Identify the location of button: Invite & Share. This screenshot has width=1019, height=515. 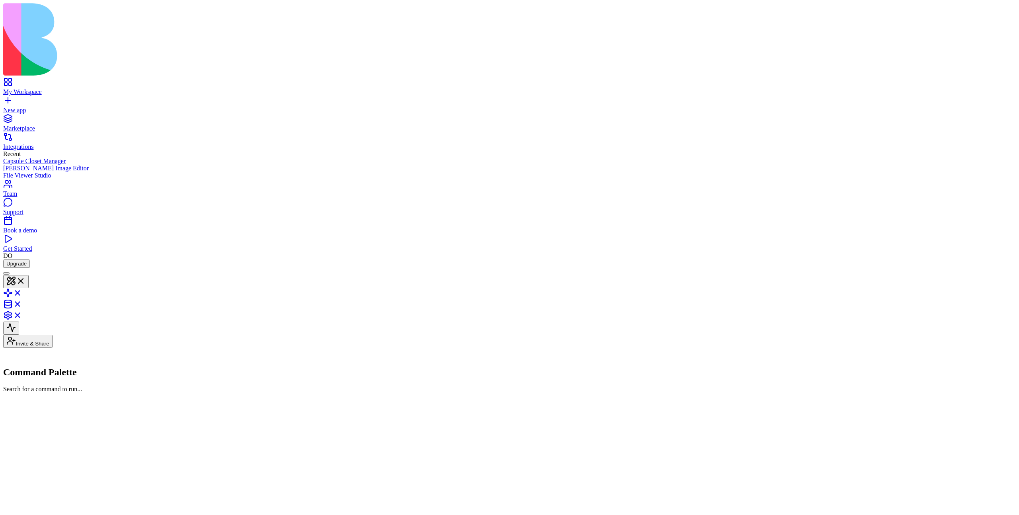
(28, 341).